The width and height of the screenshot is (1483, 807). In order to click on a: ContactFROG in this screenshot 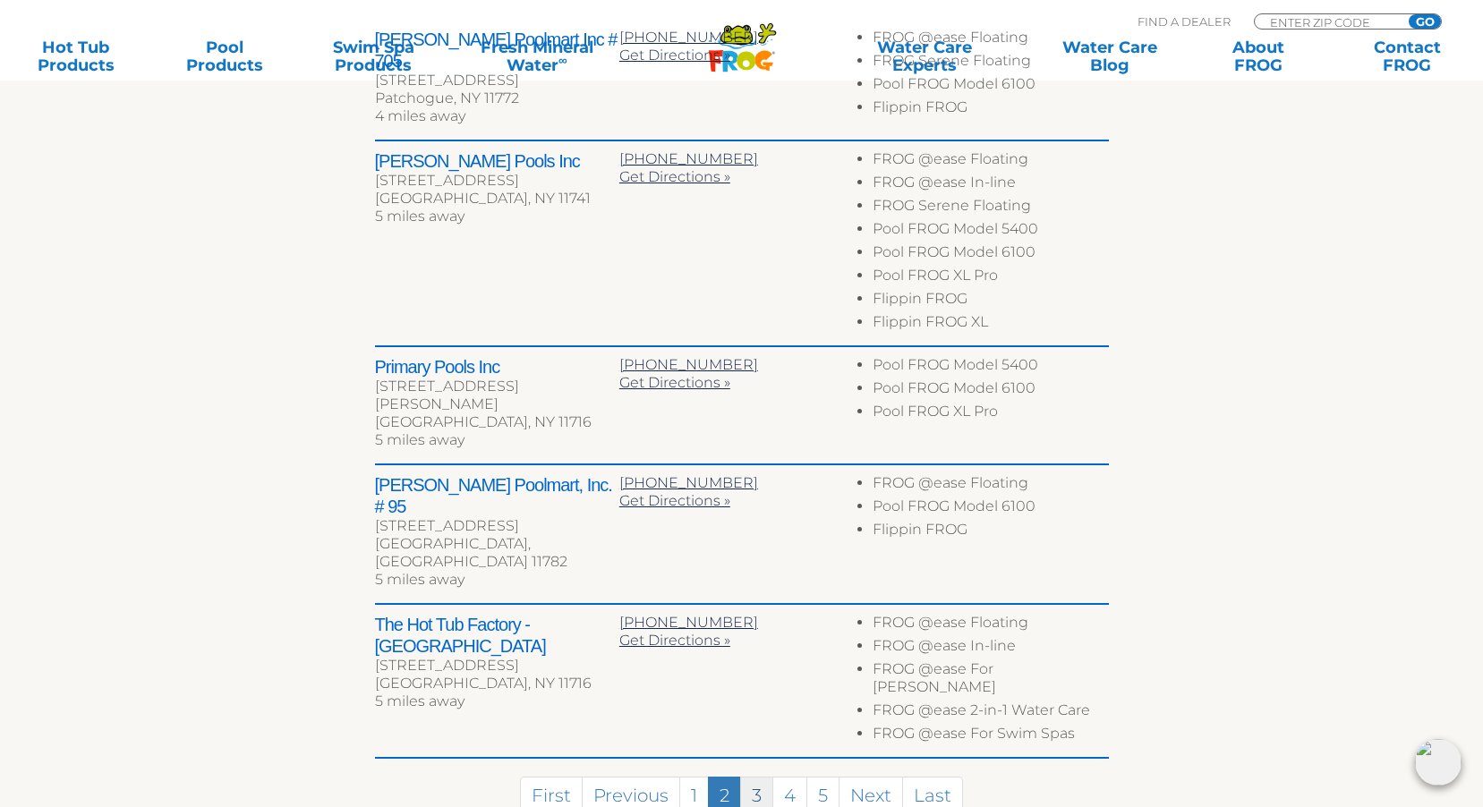, I will do `click(1407, 56)`.